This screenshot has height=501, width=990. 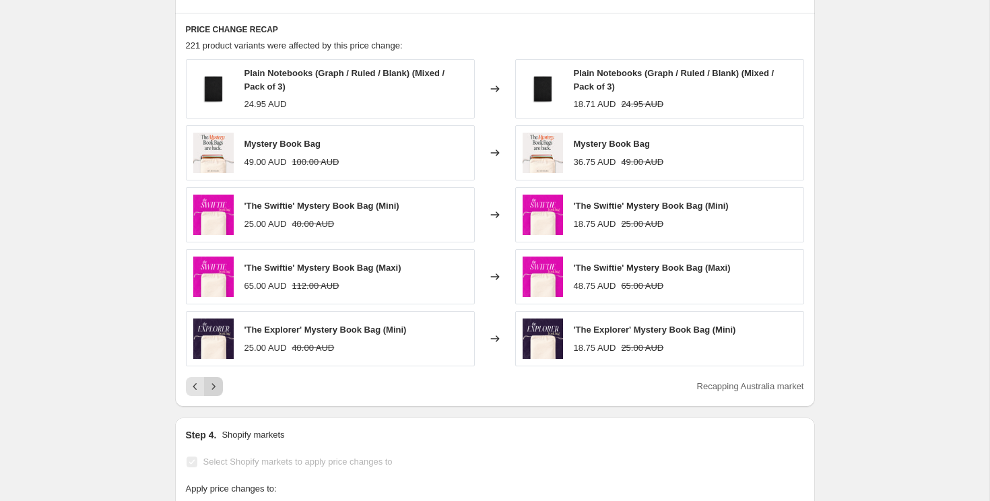 What do you see at coordinates (265, 286) in the screenshot?
I see `div: 65.00 AUD` at bounding box center [265, 286].